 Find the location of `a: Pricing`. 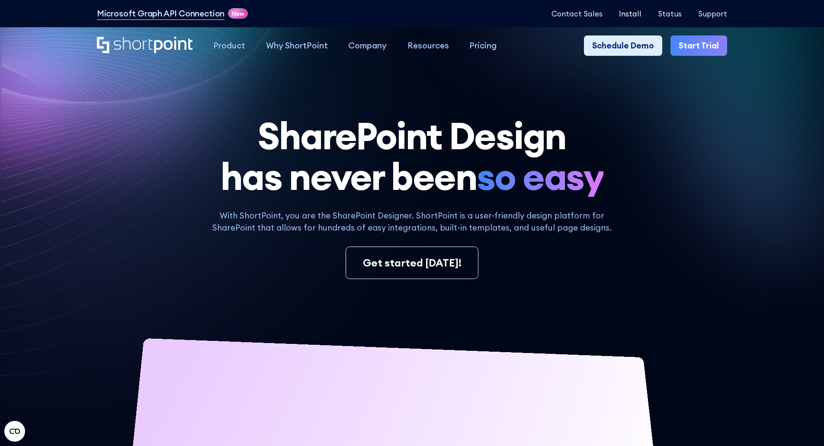

a: Pricing is located at coordinates (483, 46).